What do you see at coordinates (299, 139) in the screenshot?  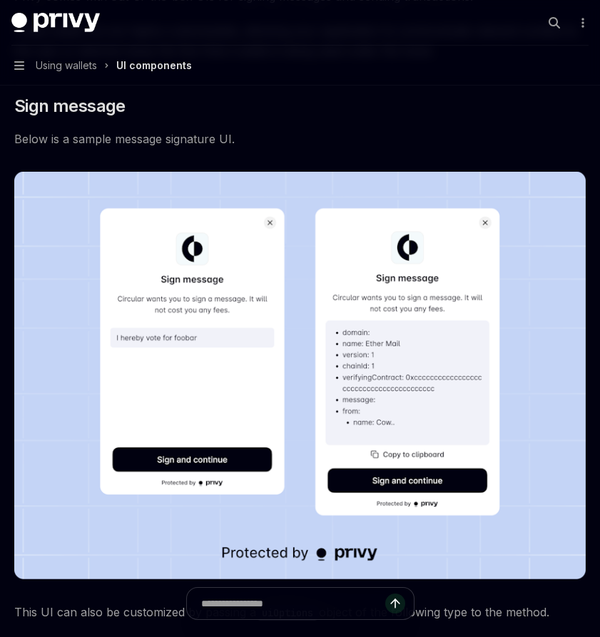 I see `span: Below is a sample message signature UI.` at bounding box center [299, 139].